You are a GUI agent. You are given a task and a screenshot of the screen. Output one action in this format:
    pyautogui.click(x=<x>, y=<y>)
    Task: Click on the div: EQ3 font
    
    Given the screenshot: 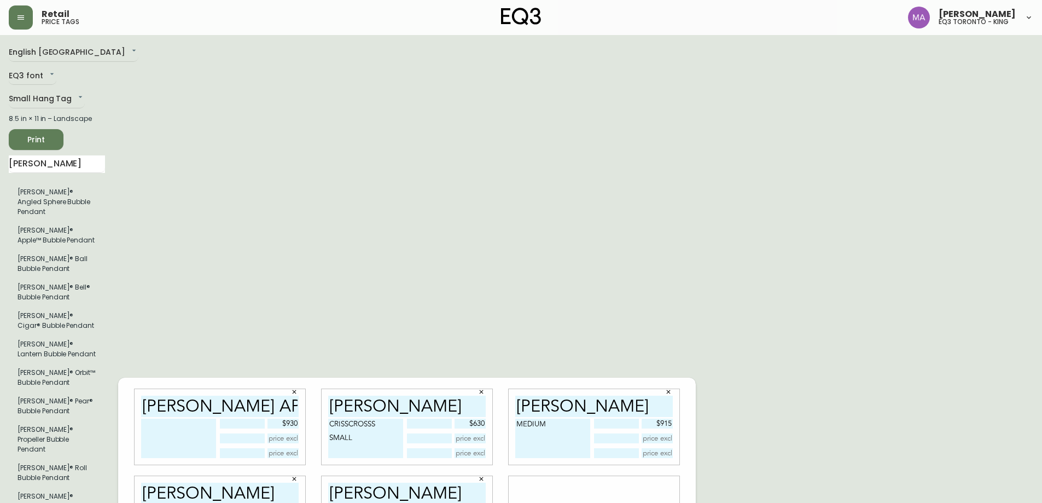 What is the action you would take?
    pyautogui.click(x=32, y=76)
    